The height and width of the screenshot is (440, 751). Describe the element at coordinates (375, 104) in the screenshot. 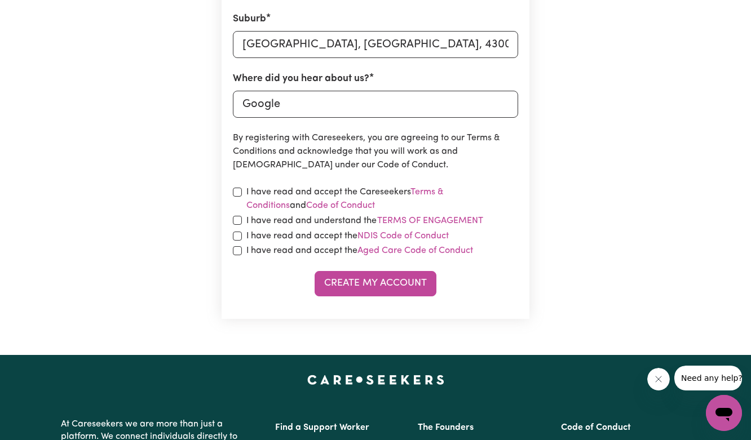

I see `input: e.g. Google, word of mouth etc.` at that location.